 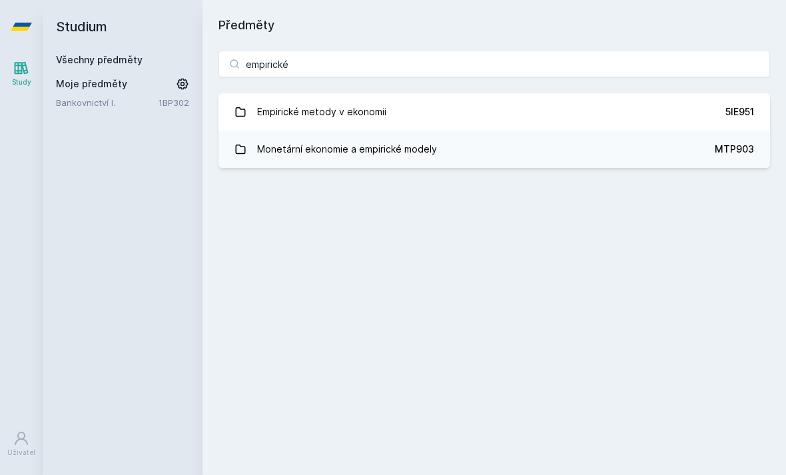 I want to click on a: 1BP302, so click(x=174, y=103).